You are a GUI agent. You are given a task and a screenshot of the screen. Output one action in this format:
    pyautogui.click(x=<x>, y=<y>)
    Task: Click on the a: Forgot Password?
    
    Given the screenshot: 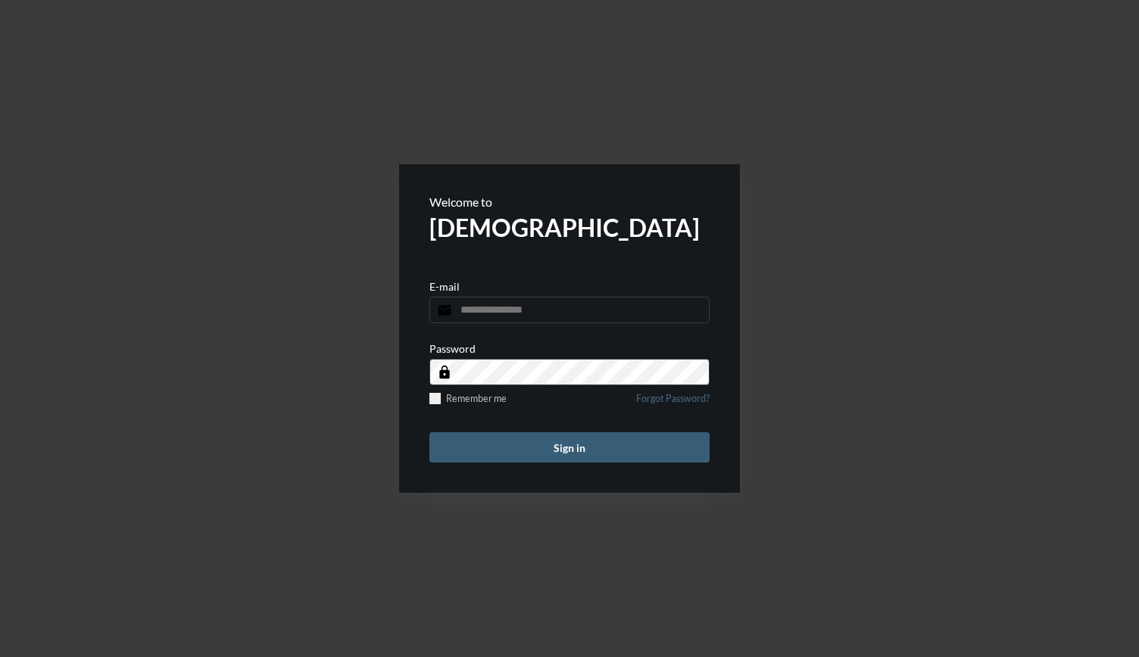 What is the action you would take?
    pyautogui.click(x=672, y=403)
    